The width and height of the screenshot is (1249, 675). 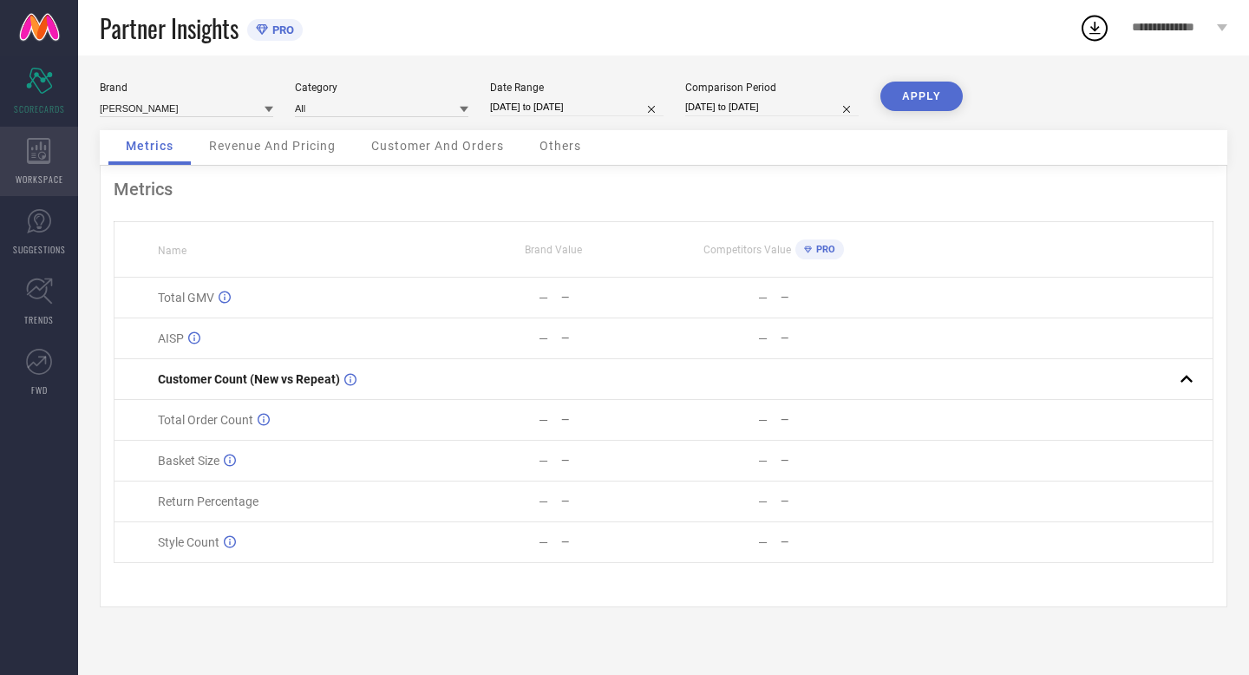 What do you see at coordinates (39, 179) in the screenshot?
I see `span: WORKSPACE` at bounding box center [39, 179].